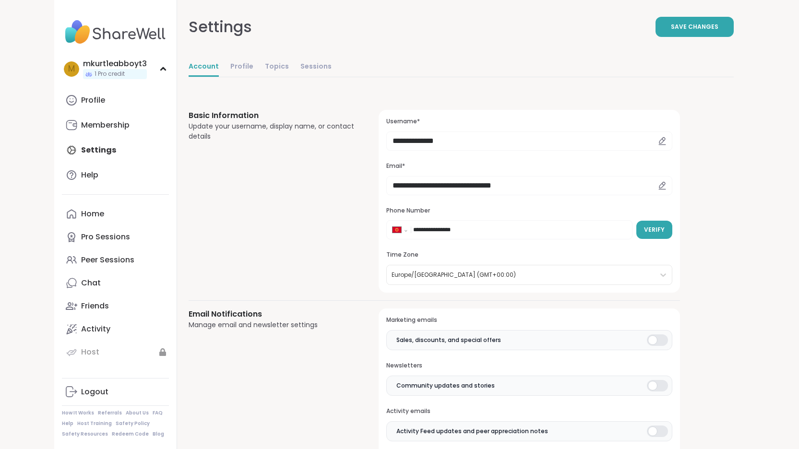 The image size is (799, 449). What do you see at coordinates (93, 100) in the screenshot?
I see `div: Profile` at bounding box center [93, 100].